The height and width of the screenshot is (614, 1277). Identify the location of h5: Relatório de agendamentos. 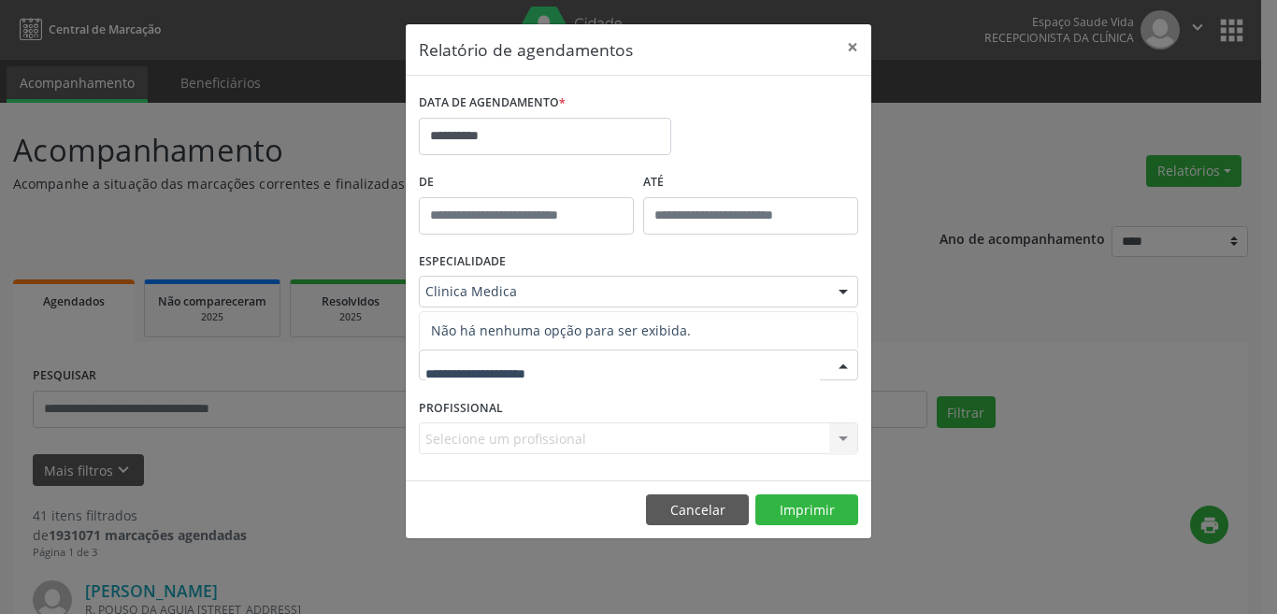
(525, 50).